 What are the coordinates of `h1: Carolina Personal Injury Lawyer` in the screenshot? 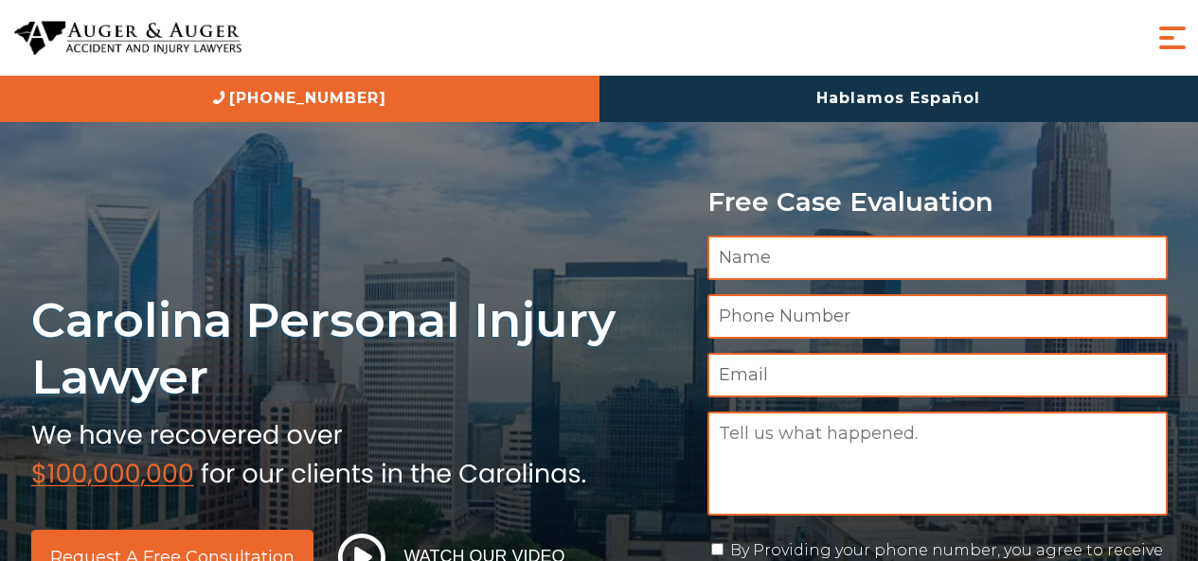 It's located at (358, 348).